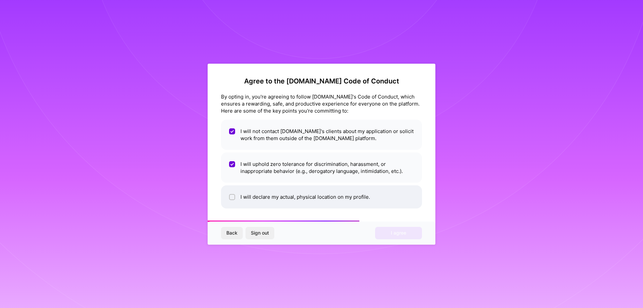  Describe the element at coordinates (260, 233) in the screenshot. I see `span: Sign out` at that location.